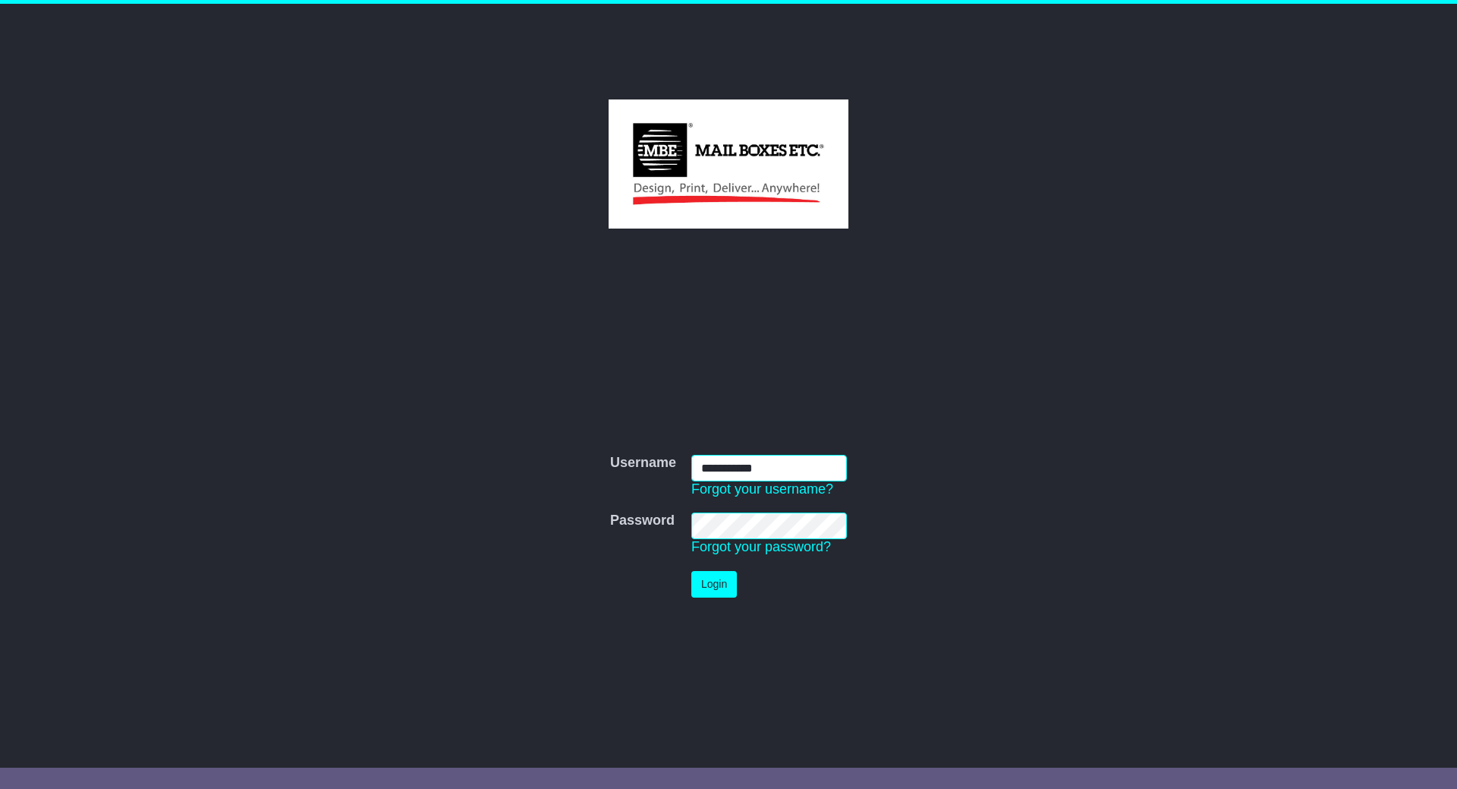 The width and height of the screenshot is (1457, 789). Describe the element at coordinates (728, 164) in the screenshot. I see `img: MBE Lane Cove` at that location.